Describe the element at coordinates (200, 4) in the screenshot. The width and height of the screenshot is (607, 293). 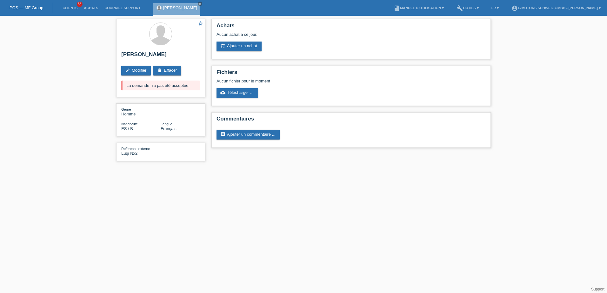
I see `i: close` at that location.